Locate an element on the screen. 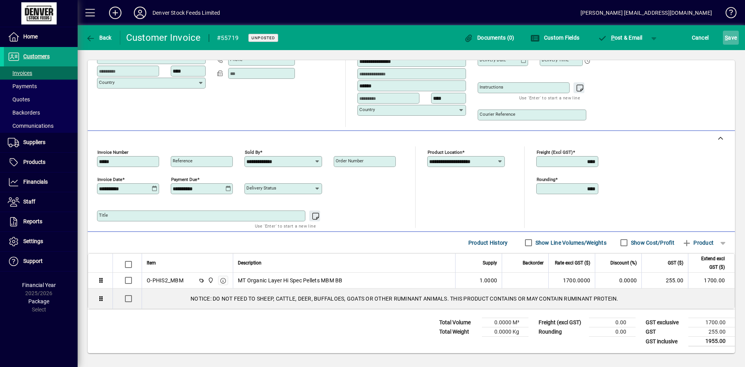  a: Staff is located at coordinates (41, 202).